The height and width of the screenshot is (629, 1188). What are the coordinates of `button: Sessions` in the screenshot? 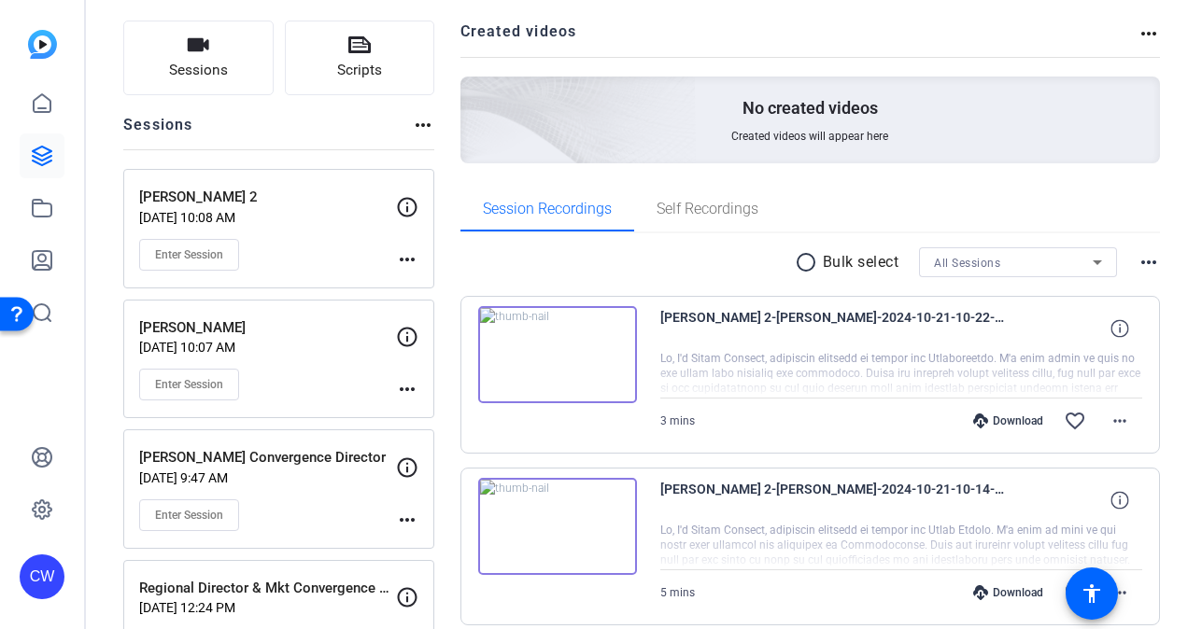 It's located at (198, 58).